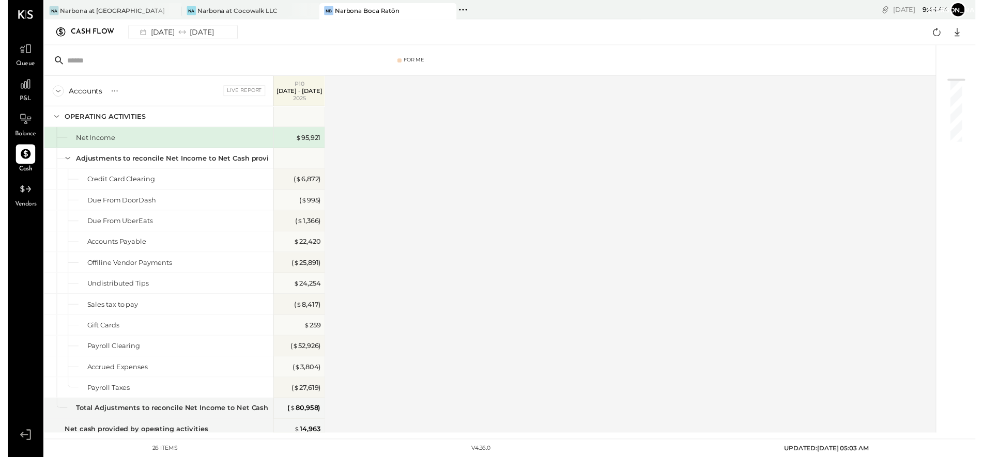 The image size is (983, 457). I want to click on div: Cash Flow, so click(91, 33).